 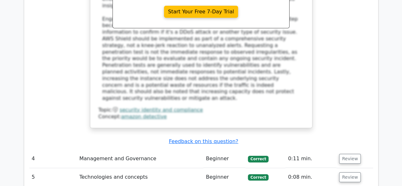 What do you see at coordinates (53, 159) in the screenshot?
I see `td: 4` at bounding box center [53, 159].